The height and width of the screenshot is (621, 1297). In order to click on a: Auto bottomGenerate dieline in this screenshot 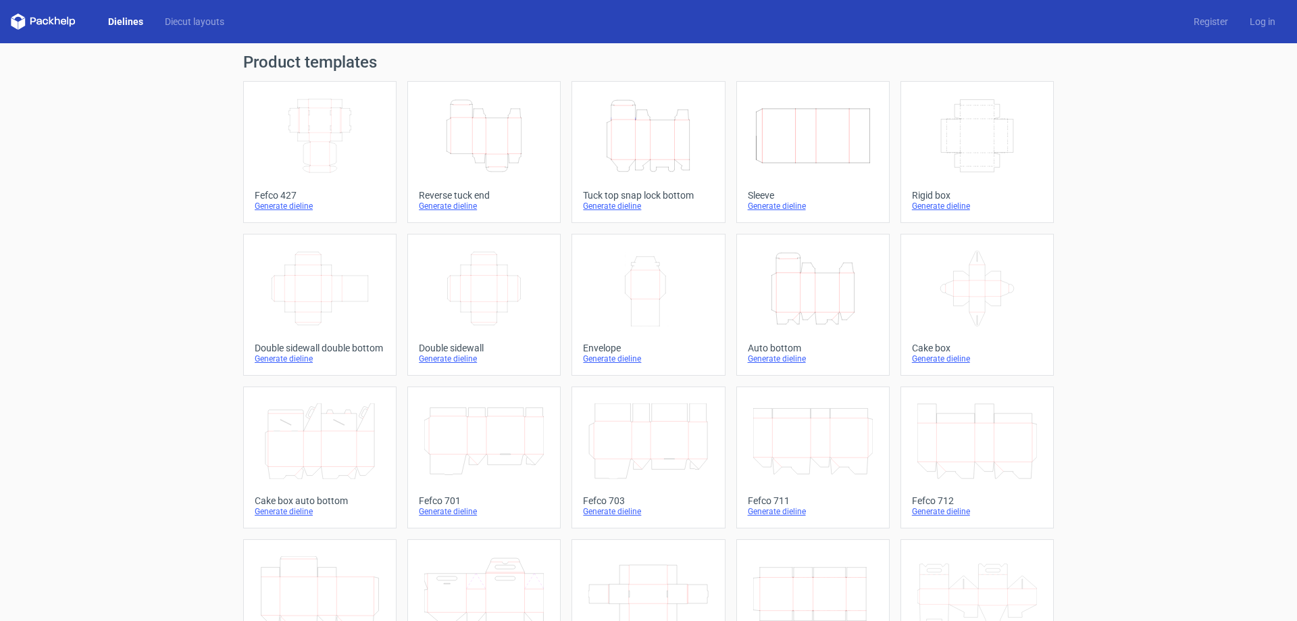, I will do `click(813, 305)`.